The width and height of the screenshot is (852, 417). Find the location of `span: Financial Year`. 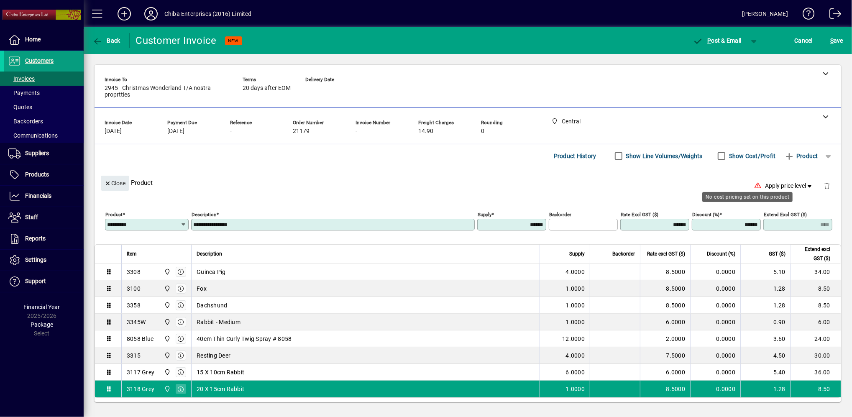

span: Financial Year is located at coordinates (42, 307).